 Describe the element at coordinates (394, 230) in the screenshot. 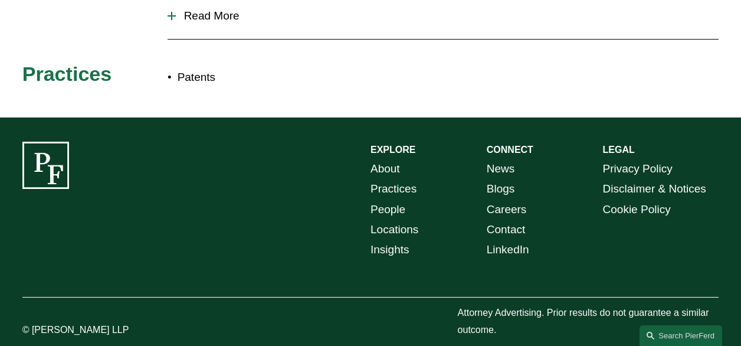

I see `a: Locations` at that location.